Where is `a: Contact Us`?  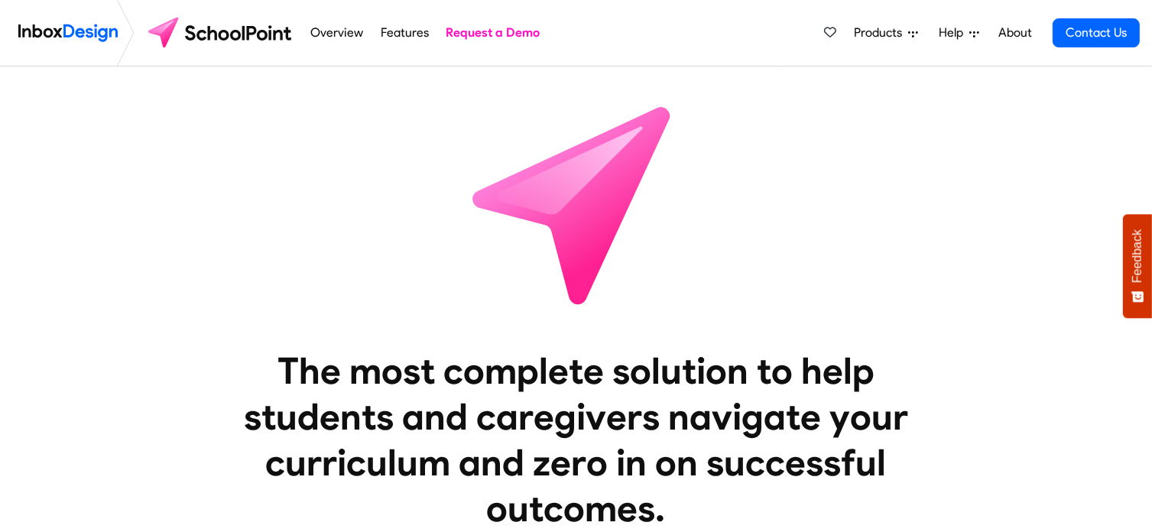 a: Contact Us is located at coordinates (1096, 33).